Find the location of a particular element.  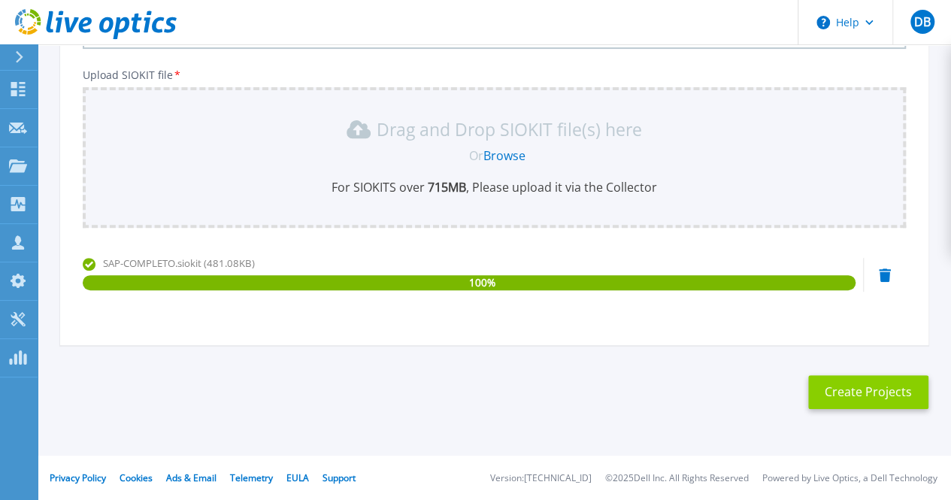

li: © 2025 Dell Inc. All Rights Reserved is located at coordinates (677, 478).